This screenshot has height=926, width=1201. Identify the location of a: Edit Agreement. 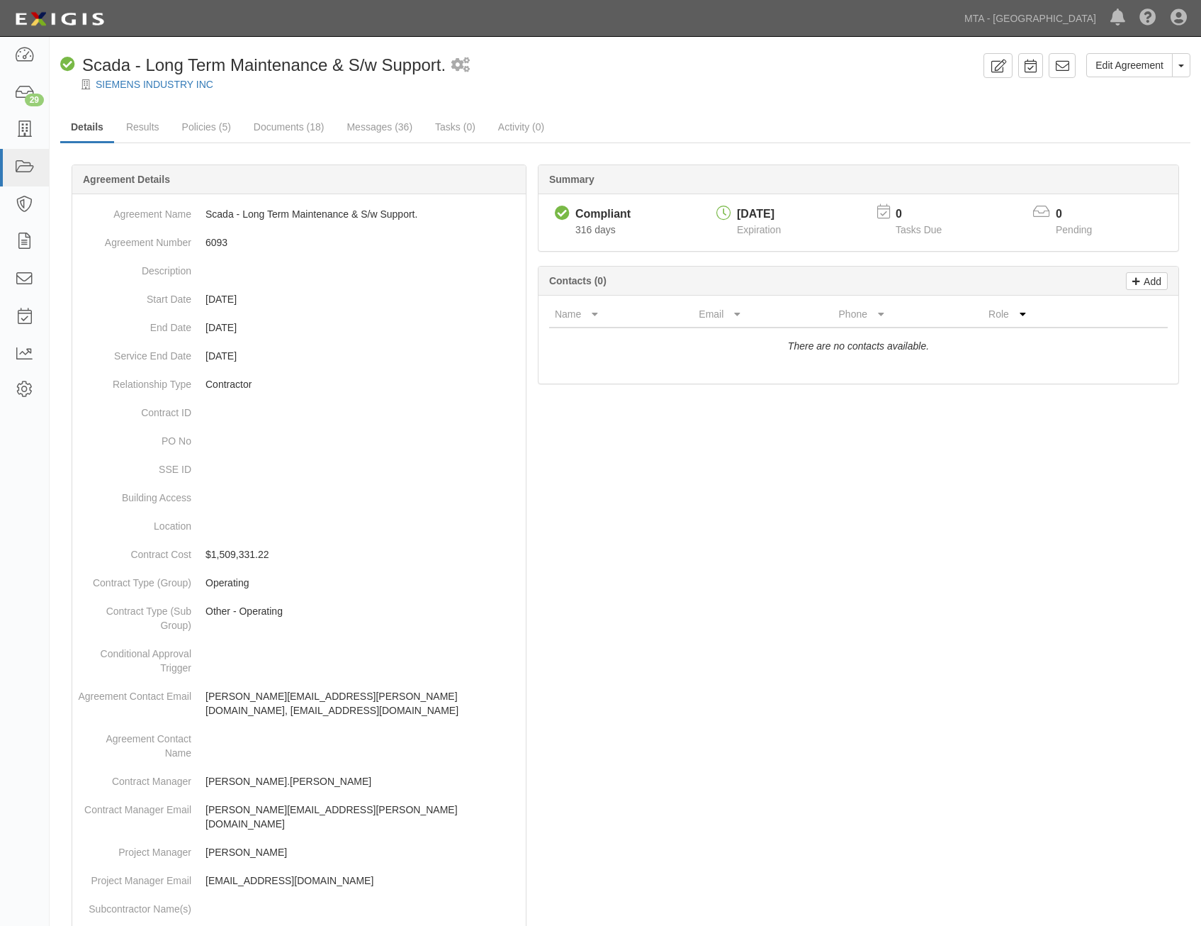
(1130, 65).